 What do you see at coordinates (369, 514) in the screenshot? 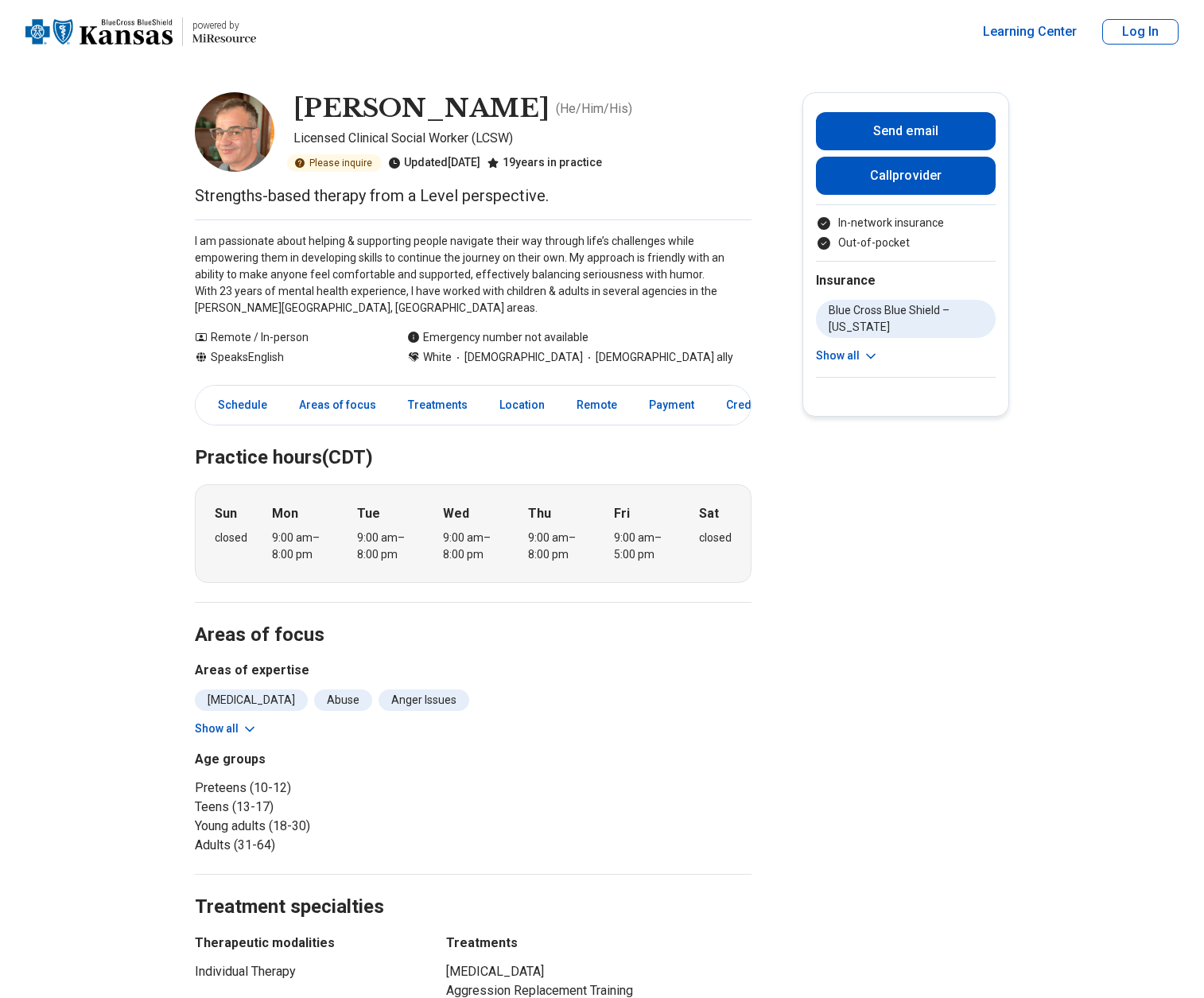
I see `strong: Tue` at bounding box center [369, 514].